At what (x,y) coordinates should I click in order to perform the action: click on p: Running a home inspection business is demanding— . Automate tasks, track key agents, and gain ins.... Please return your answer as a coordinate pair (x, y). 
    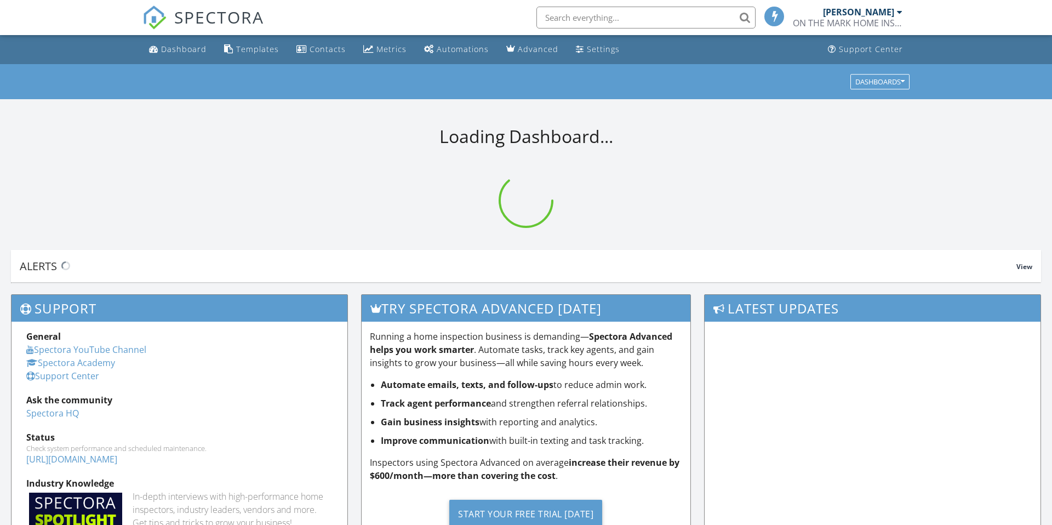
    Looking at the image, I should click on (526, 350).